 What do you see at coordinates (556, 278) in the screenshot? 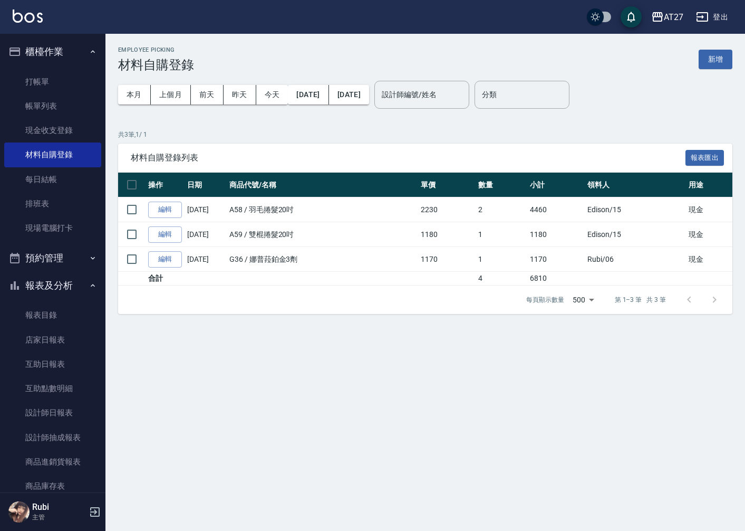
I see `td: 6810` at bounding box center [556, 278].